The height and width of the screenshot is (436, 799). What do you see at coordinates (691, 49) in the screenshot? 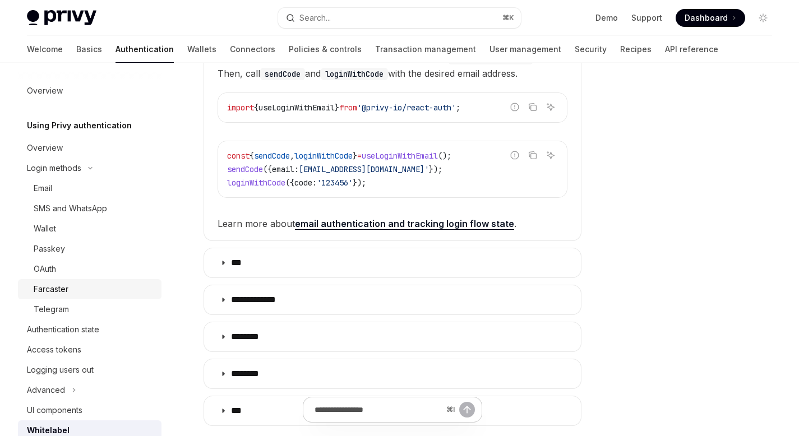
I see `a: API reference` at bounding box center [691, 49].